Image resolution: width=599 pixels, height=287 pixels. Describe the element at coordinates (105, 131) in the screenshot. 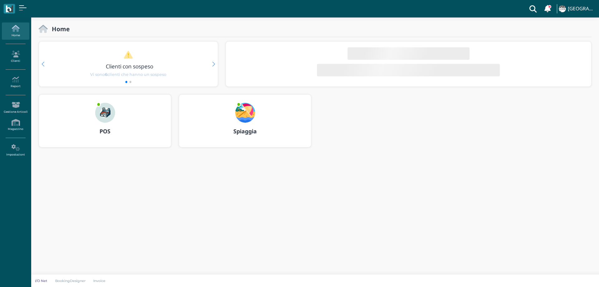

I see `b: POS` at that location.